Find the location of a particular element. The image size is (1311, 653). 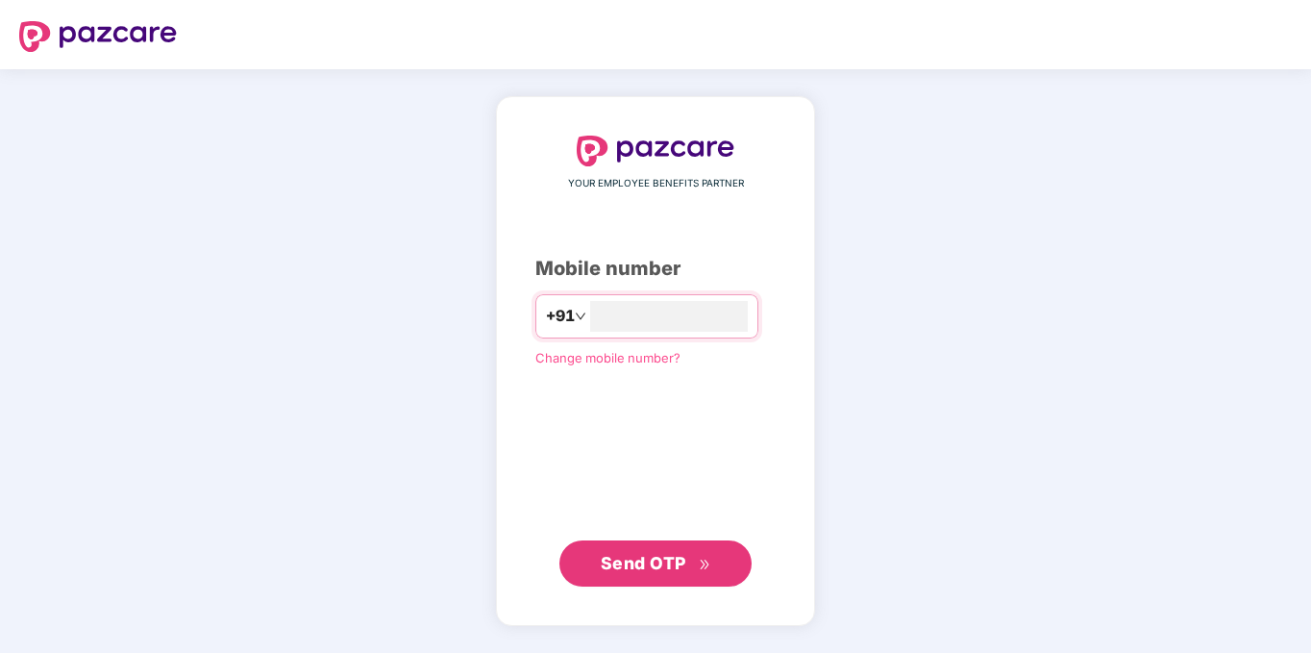

span: Send OTP is located at coordinates (643, 562).